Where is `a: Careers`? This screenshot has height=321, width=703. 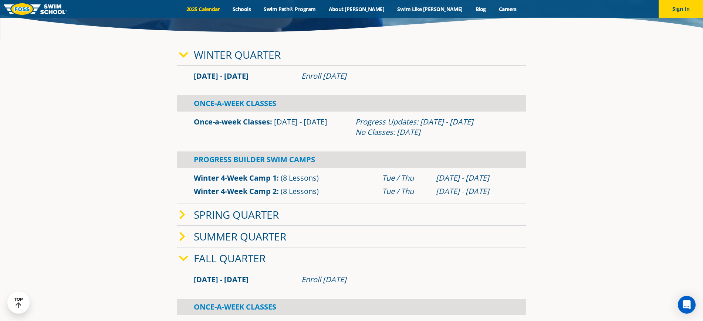 a: Careers is located at coordinates (507, 9).